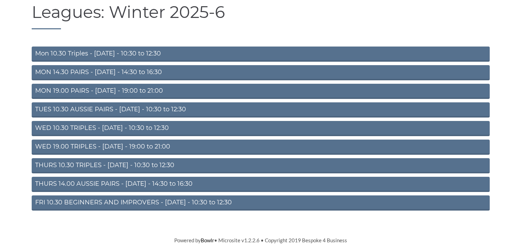 This screenshot has height=244, width=521. I want to click on span: Powered by • Microsite v1.2.2.6 • Copyright 2019 Bespoke 4 Business, so click(261, 240).